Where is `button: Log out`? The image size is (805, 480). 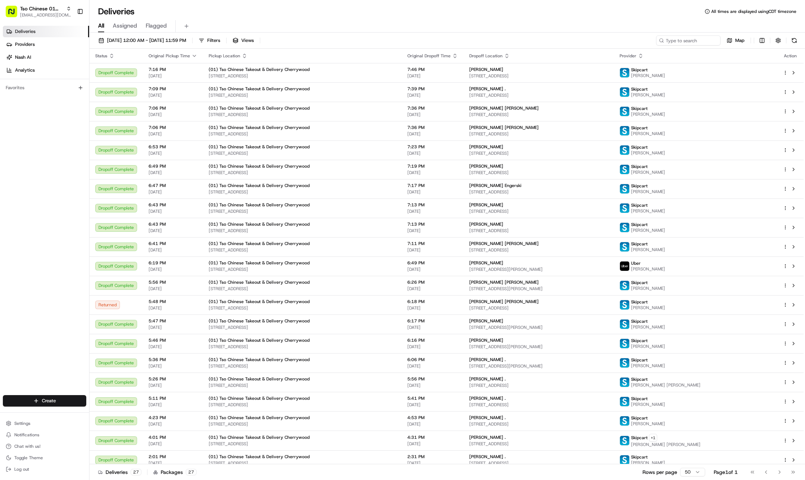 button: Log out is located at coordinates (44, 469).